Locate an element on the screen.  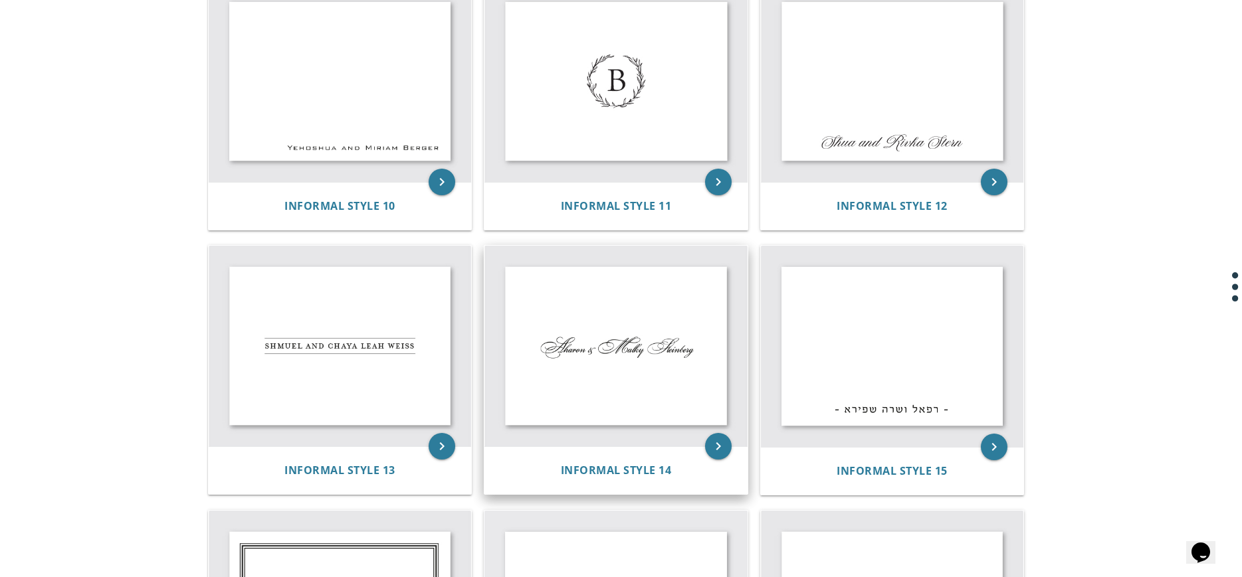
span: Informal Style 14 is located at coordinates (616, 470).